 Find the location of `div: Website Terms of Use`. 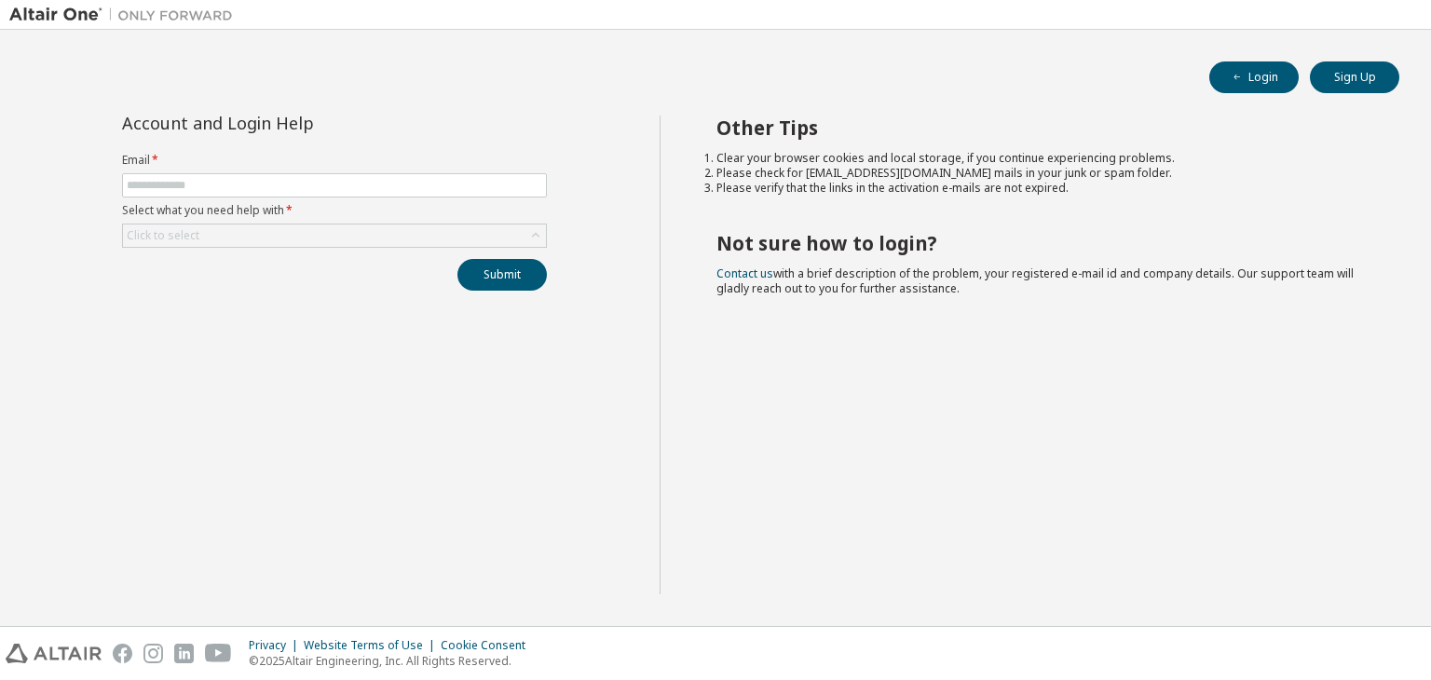

div: Website Terms of Use is located at coordinates (372, 646).